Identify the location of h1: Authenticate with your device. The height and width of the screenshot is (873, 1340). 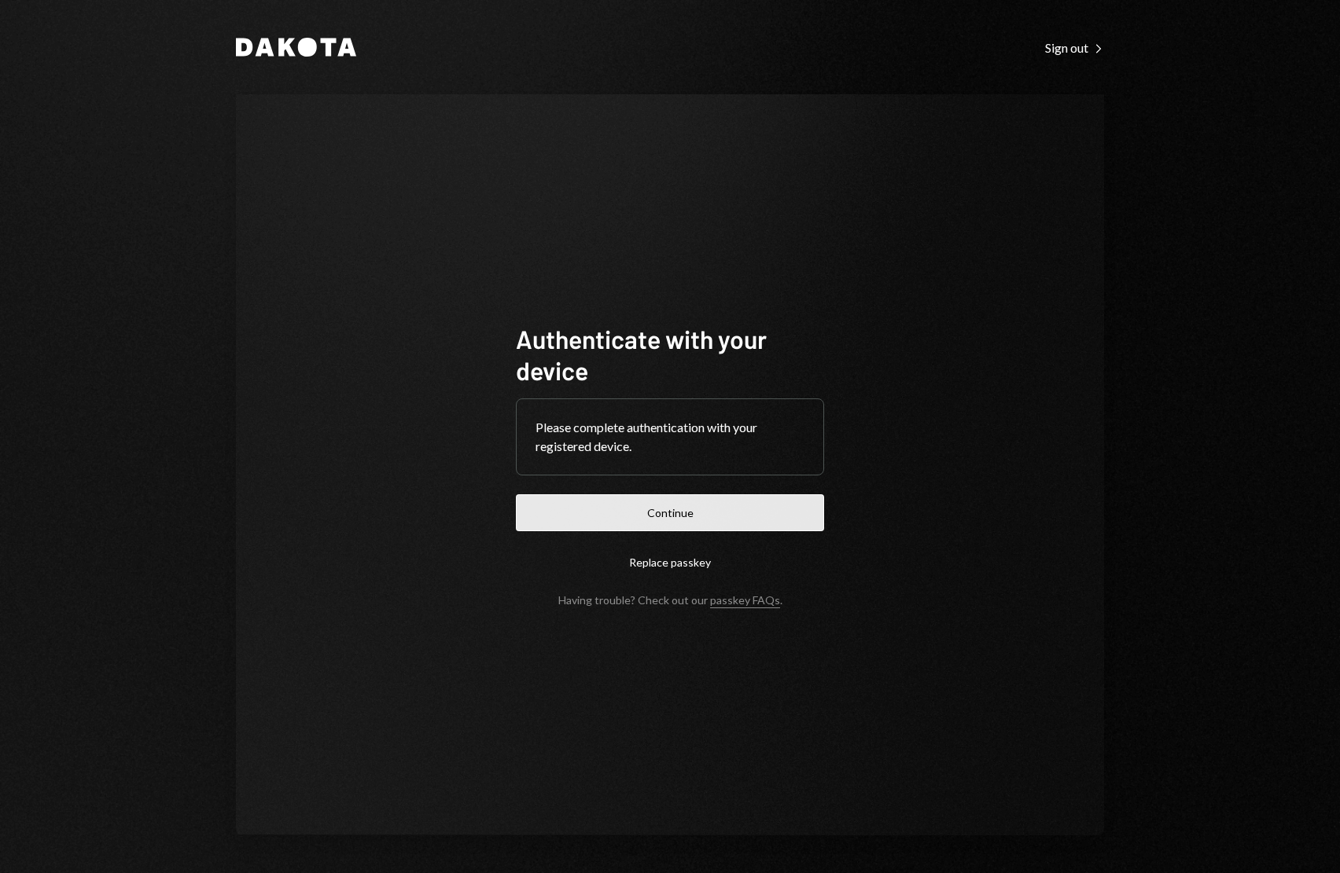
(670, 355).